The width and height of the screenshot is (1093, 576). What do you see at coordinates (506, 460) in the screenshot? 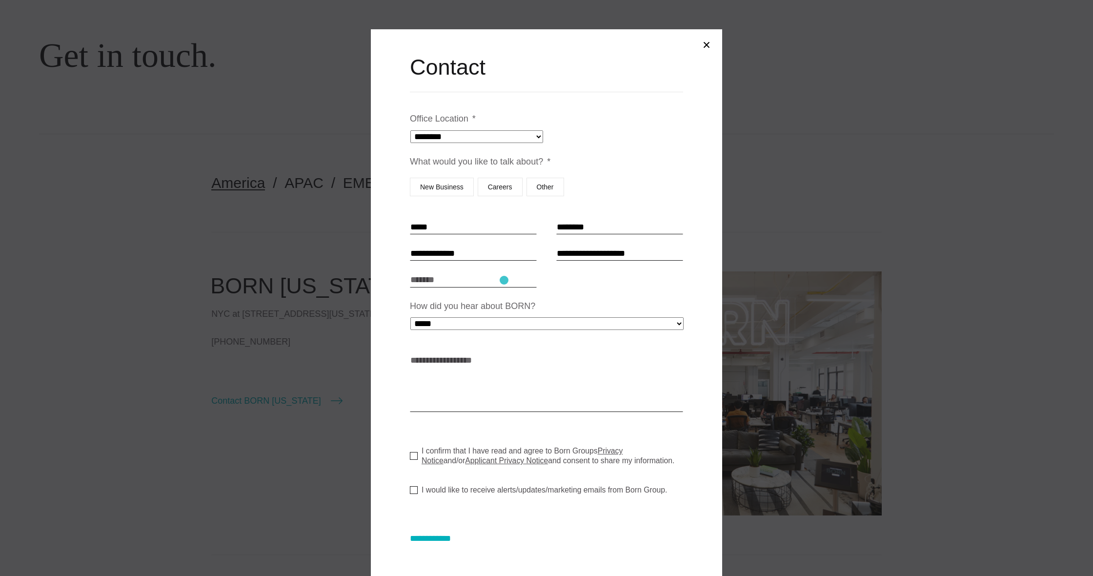
I see `a: Applicant Privacy Notice` at bounding box center [506, 460].